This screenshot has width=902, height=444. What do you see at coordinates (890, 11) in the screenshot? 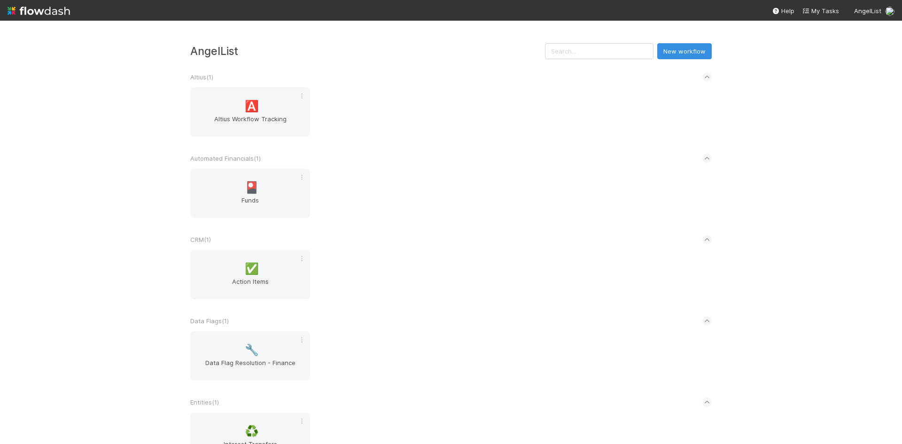
I see `img: avatar_d7f67417-030a-43ce-a3ce-a315a3ccfd08.png` at bounding box center [890, 11].